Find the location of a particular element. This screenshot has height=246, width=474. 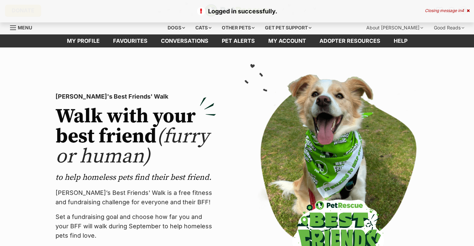

p: to help homeless pets find their best friend. is located at coordinates (136, 178).